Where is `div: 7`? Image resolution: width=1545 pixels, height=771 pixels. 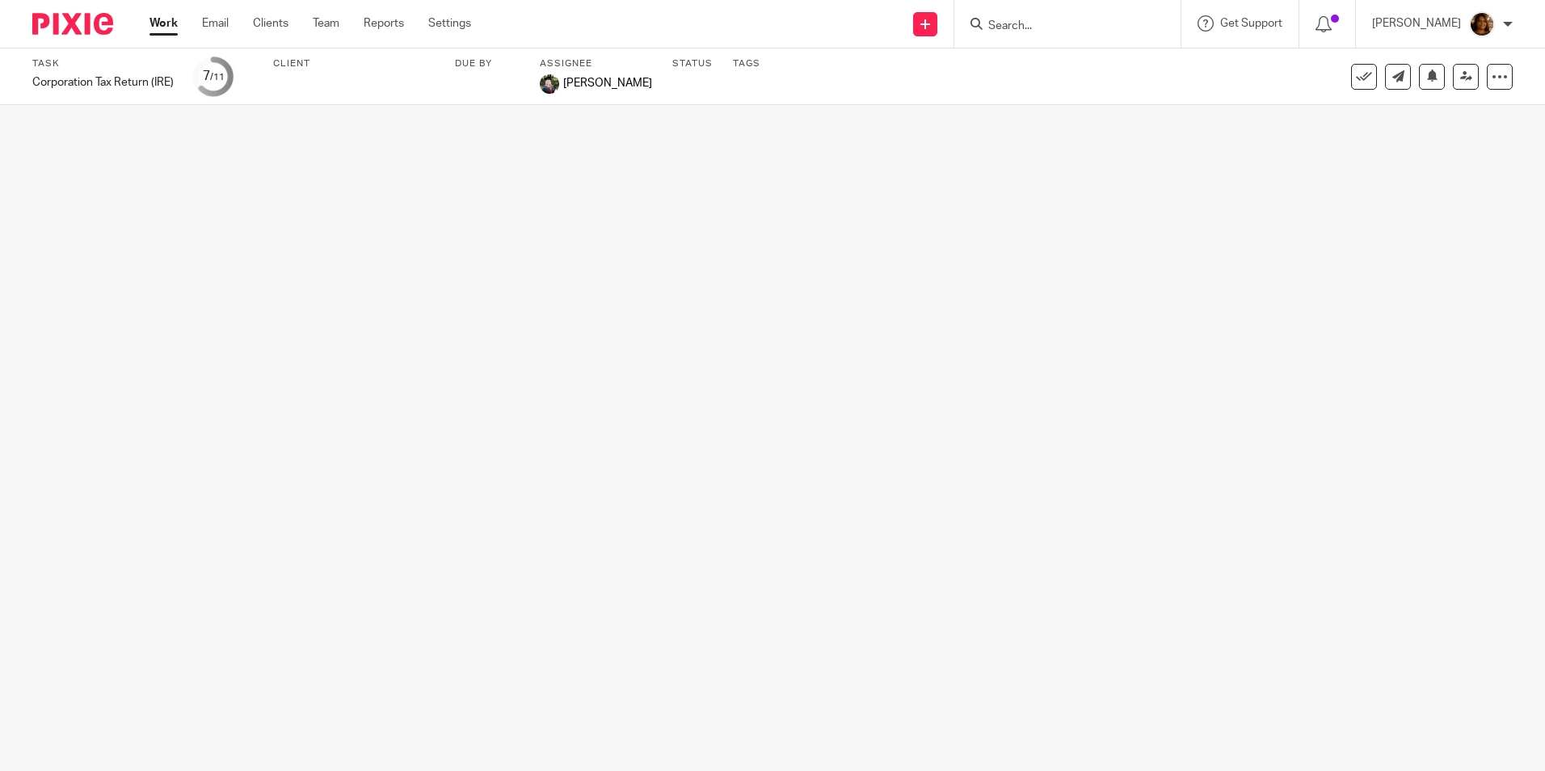
div: 7 is located at coordinates (213, 76).